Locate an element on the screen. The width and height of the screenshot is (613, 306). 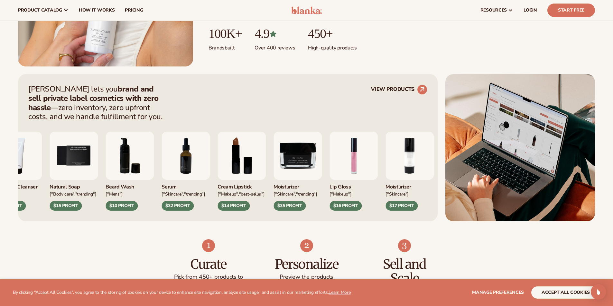
span: product catalog is located at coordinates (40, 10).